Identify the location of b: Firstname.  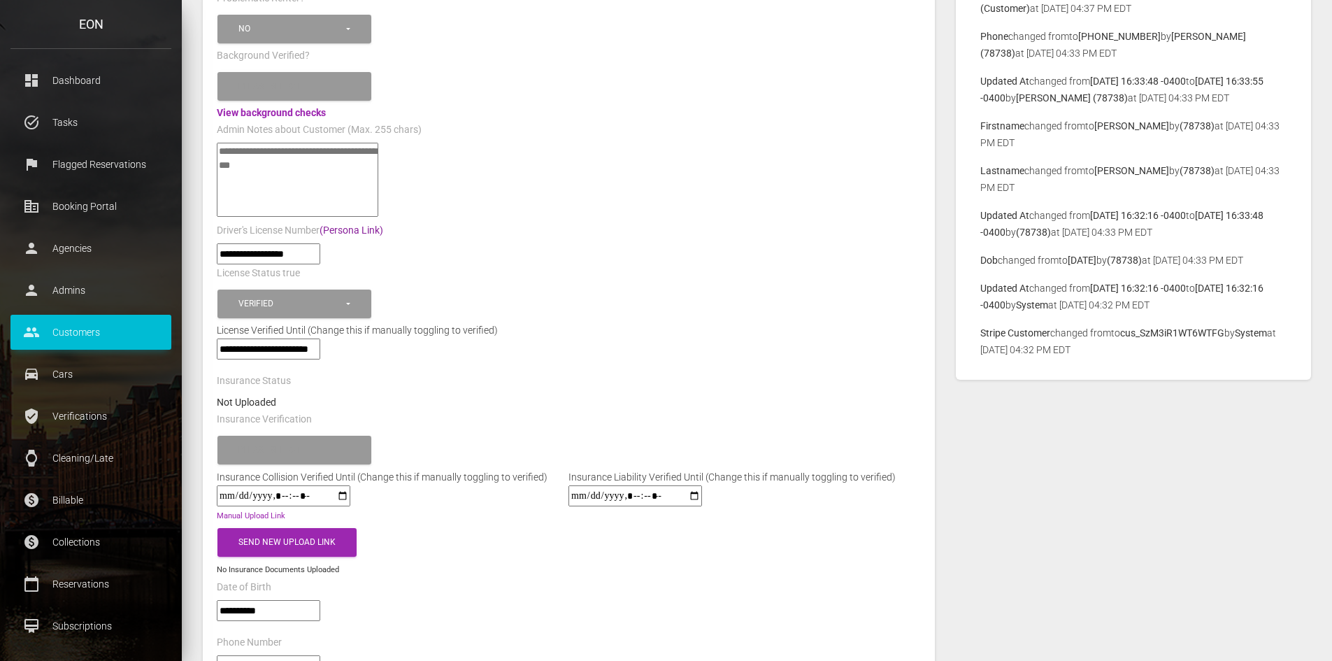
(1002, 126).